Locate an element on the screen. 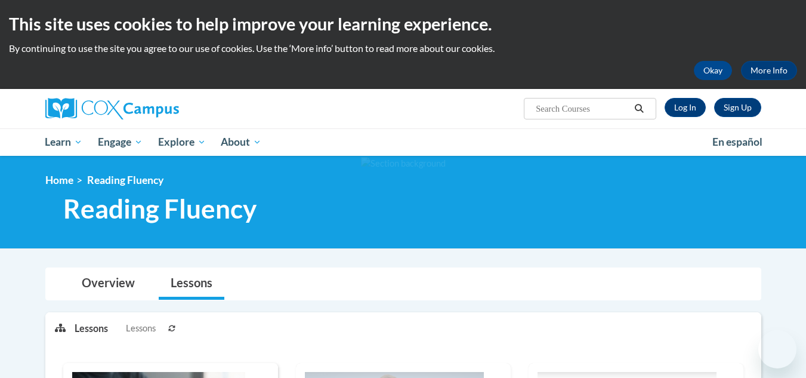 Image resolution: width=806 pixels, height=378 pixels. span: En español is located at coordinates (738, 141).